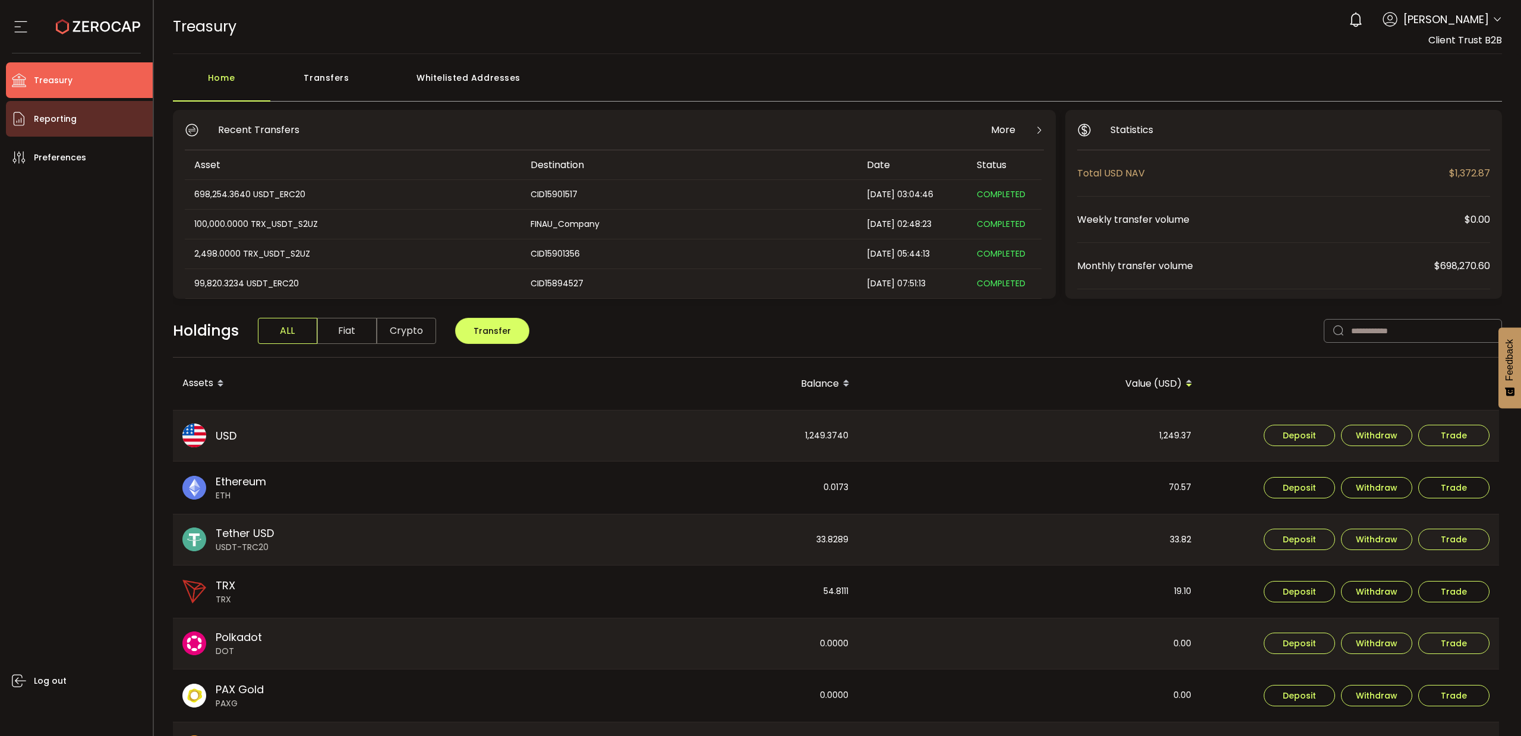 The image size is (1521, 736). I want to click on span: Recent Transfers, so click(258, 130).